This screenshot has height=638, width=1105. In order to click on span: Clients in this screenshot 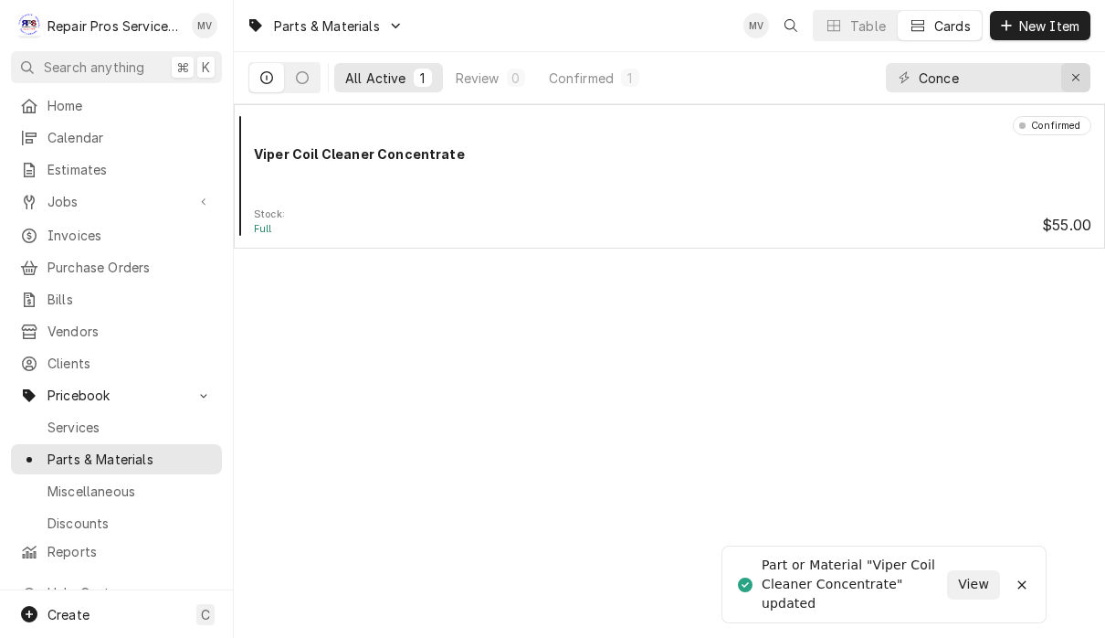, I will do `click(130, 363)`.